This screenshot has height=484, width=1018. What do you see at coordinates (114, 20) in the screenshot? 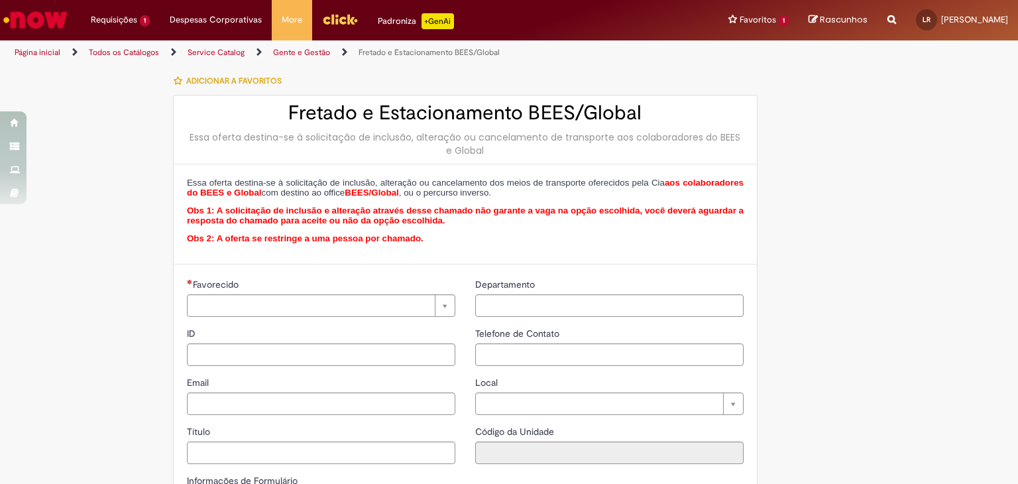
I see `span: Requisições` at bounding box center [114, 20].